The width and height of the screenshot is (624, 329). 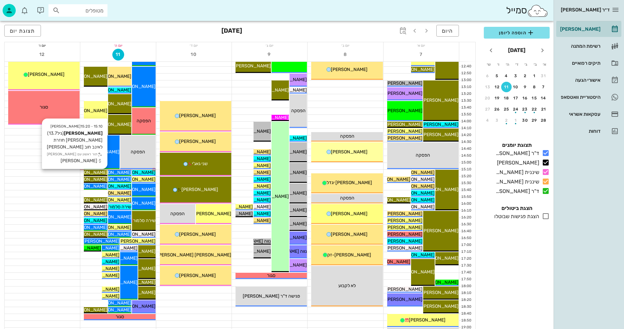 I want to click on div: 14:40, so click(x=465, y=149).